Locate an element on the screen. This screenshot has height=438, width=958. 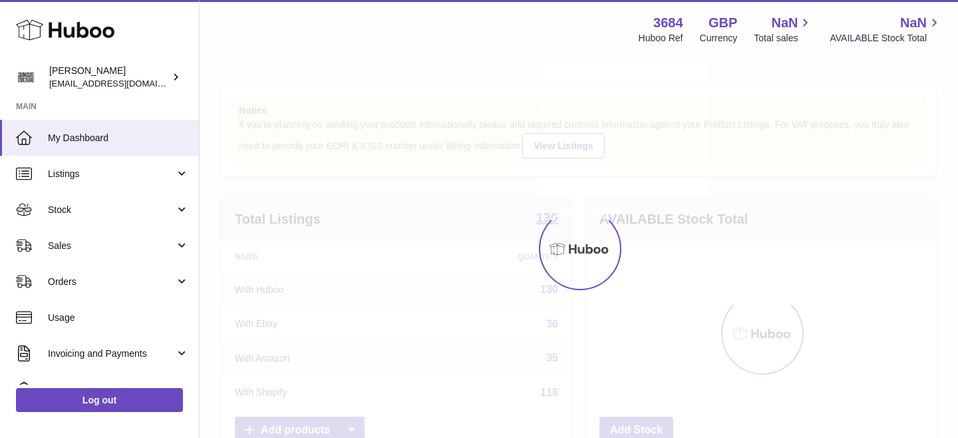
span: Stock is located at coordinates (111, 210).